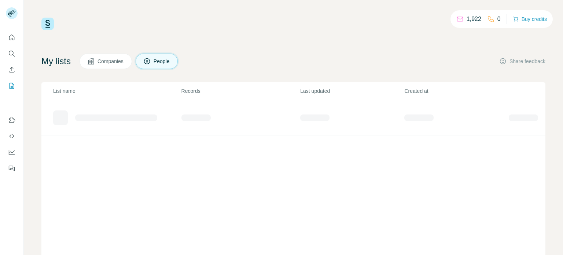 The width and height of the screenshot is (563, 255). I want to click on button: Use Surfe on LinkedIn, so click(12, 120).